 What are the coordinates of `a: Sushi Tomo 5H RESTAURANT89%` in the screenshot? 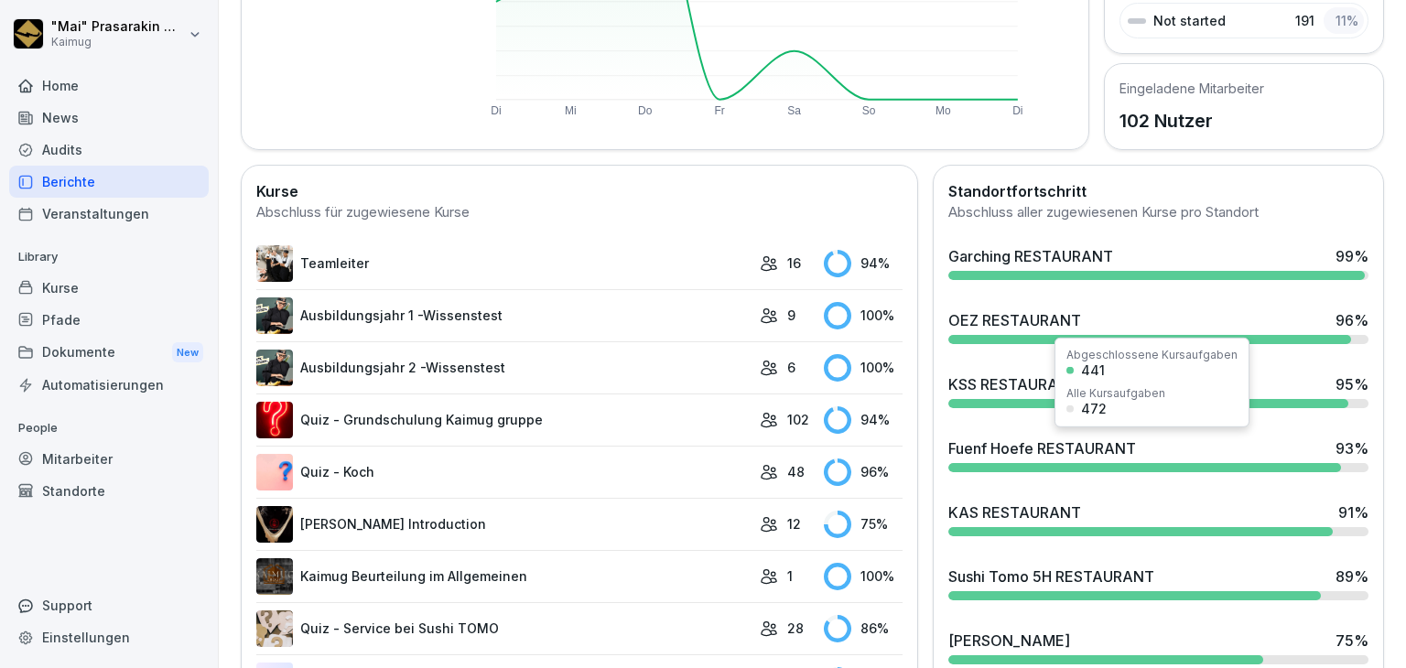 It's located at (1158, 583).